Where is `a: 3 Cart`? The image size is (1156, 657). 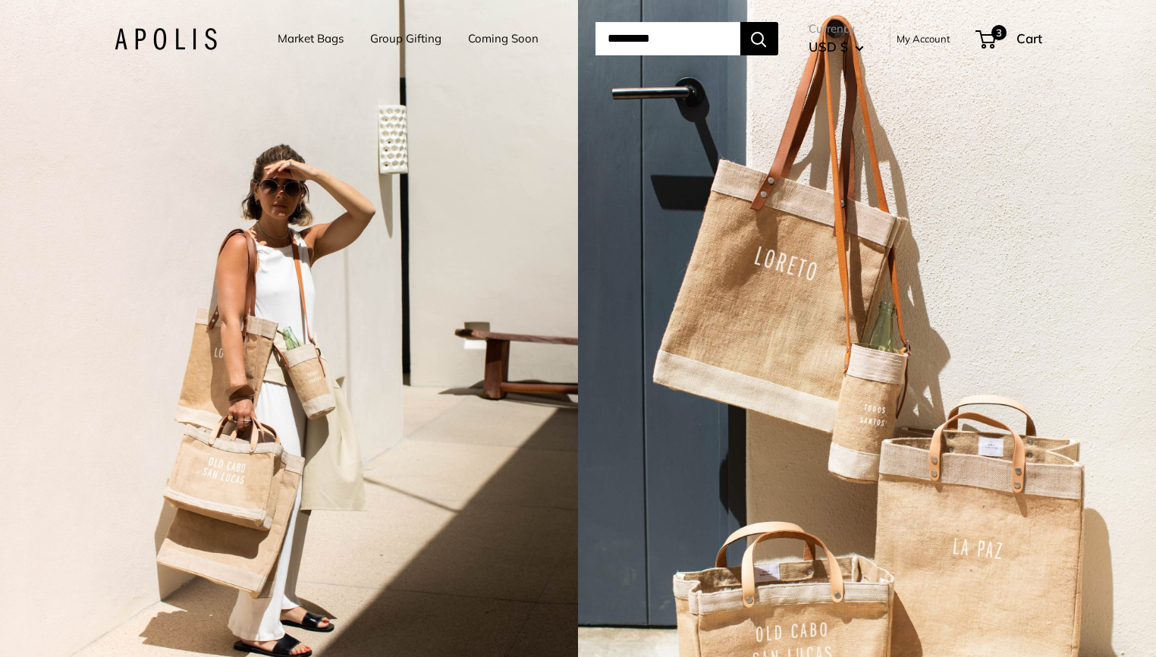
a: 3 Cart is located at coordinates (1009, 39).